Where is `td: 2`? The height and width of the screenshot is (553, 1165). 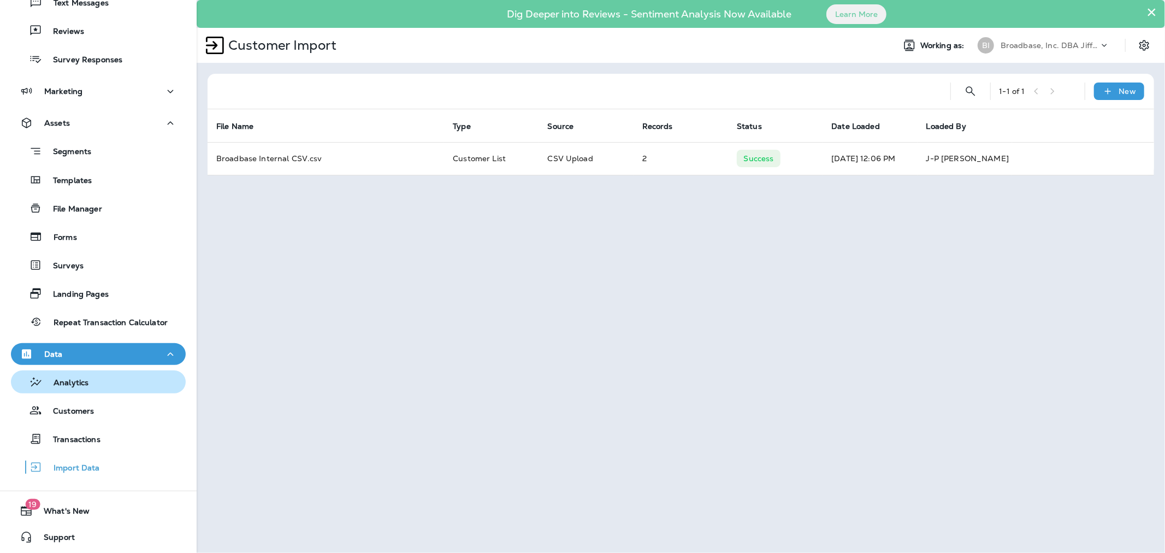 td: 2 is located at coordinates (681, 158).